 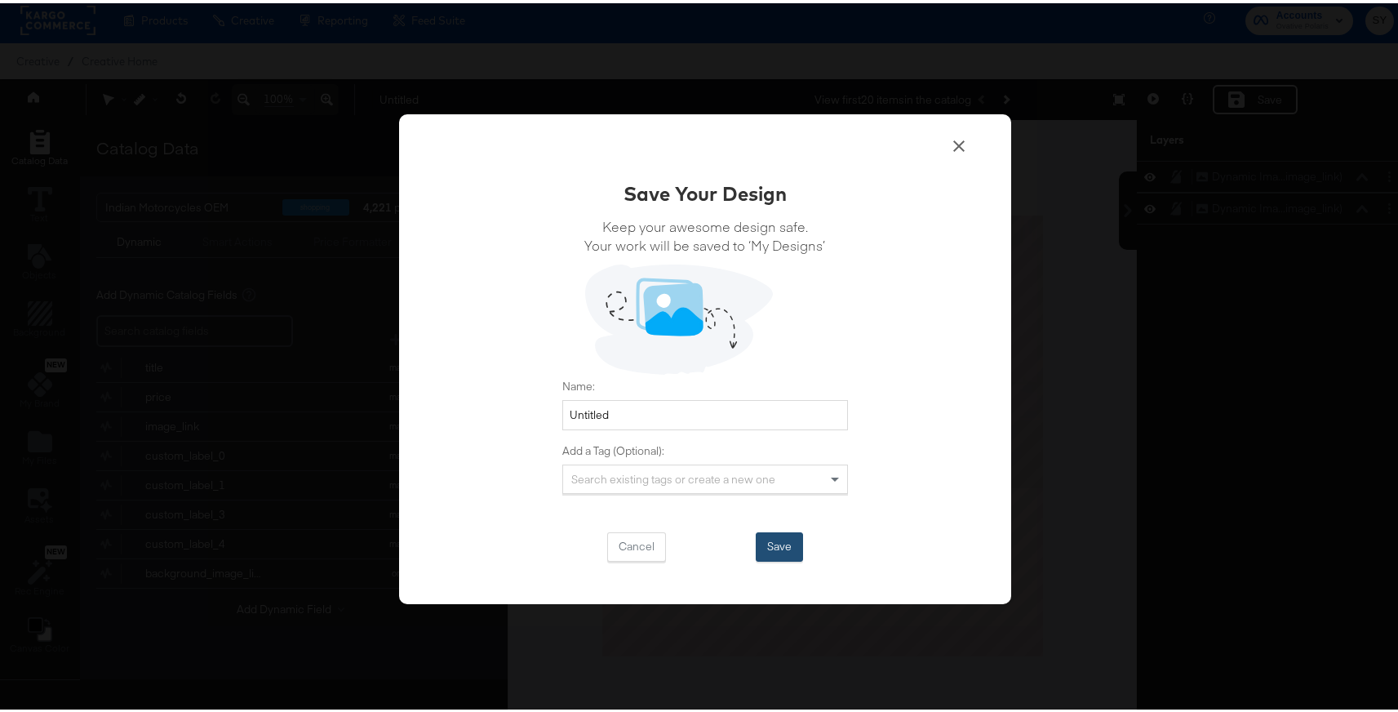 I want to click on label: Name:, so click(x=705, y=383).